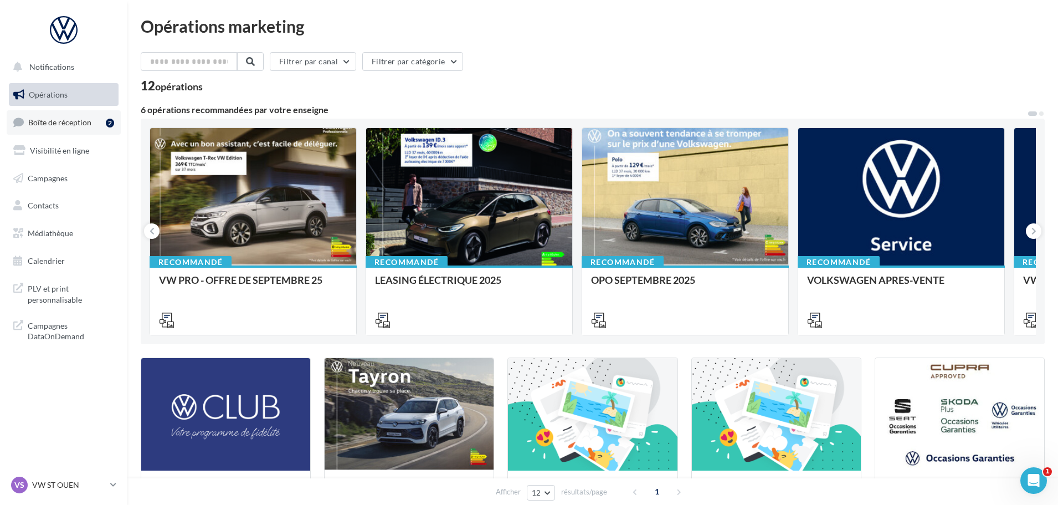 The image size is (1058, 505). I want to click on span: Campagnes DataOnDemand, so click(71, 330).